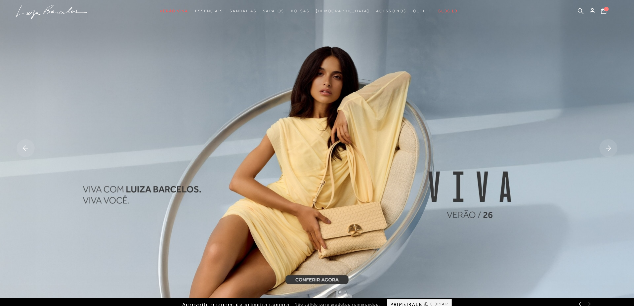 The width and height of the screenshot is (634, 306). What do you see at coordinates (300, 11) in the screenshot?
I see `span: Bolsas` at bounding box center [300, 11].